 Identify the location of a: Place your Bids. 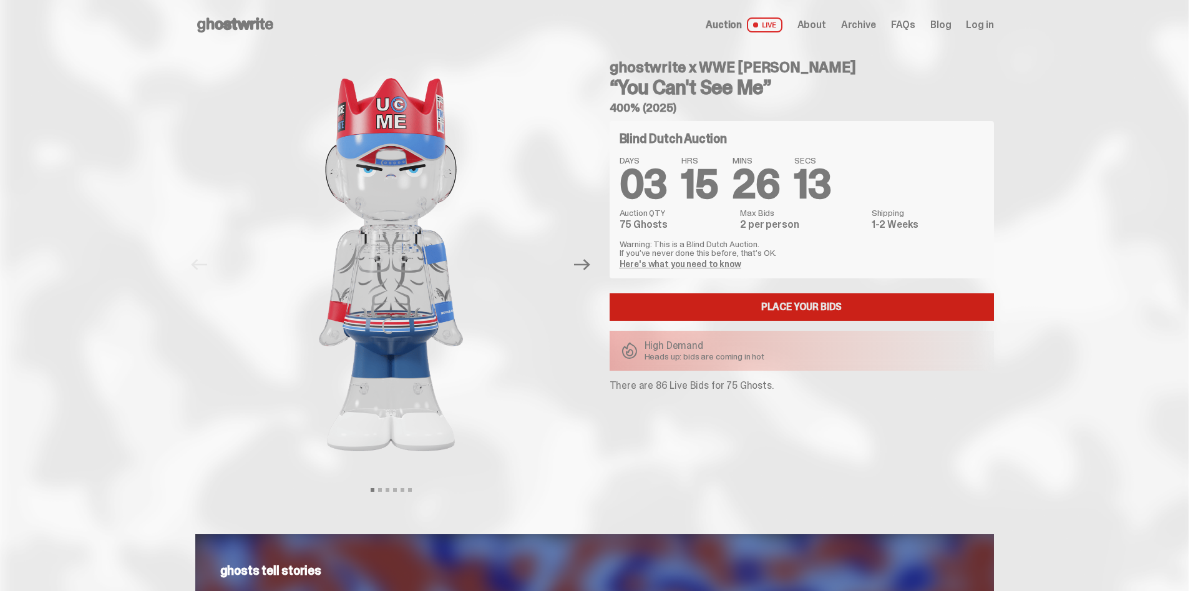
(802, 307).